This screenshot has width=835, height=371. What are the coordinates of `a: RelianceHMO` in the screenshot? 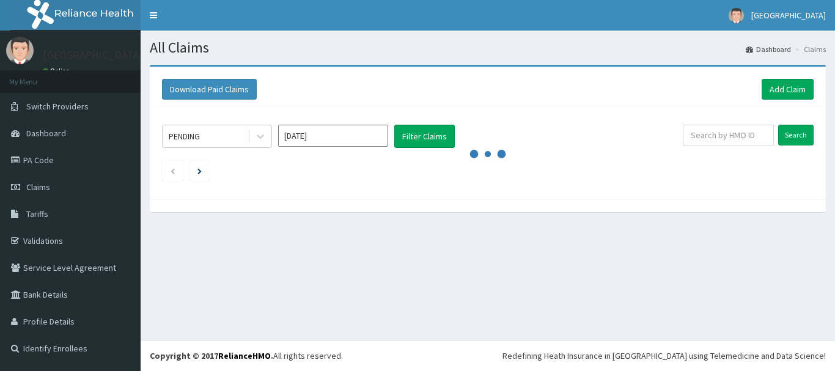 It's located at (244, 356).